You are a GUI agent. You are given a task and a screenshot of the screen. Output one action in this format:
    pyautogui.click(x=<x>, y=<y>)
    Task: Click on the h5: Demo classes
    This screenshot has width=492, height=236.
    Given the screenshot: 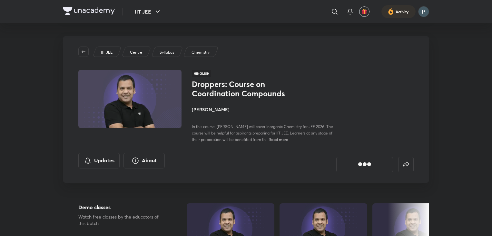 What is the action you would take?
    pyautogui.click(x=122, y=207)
    